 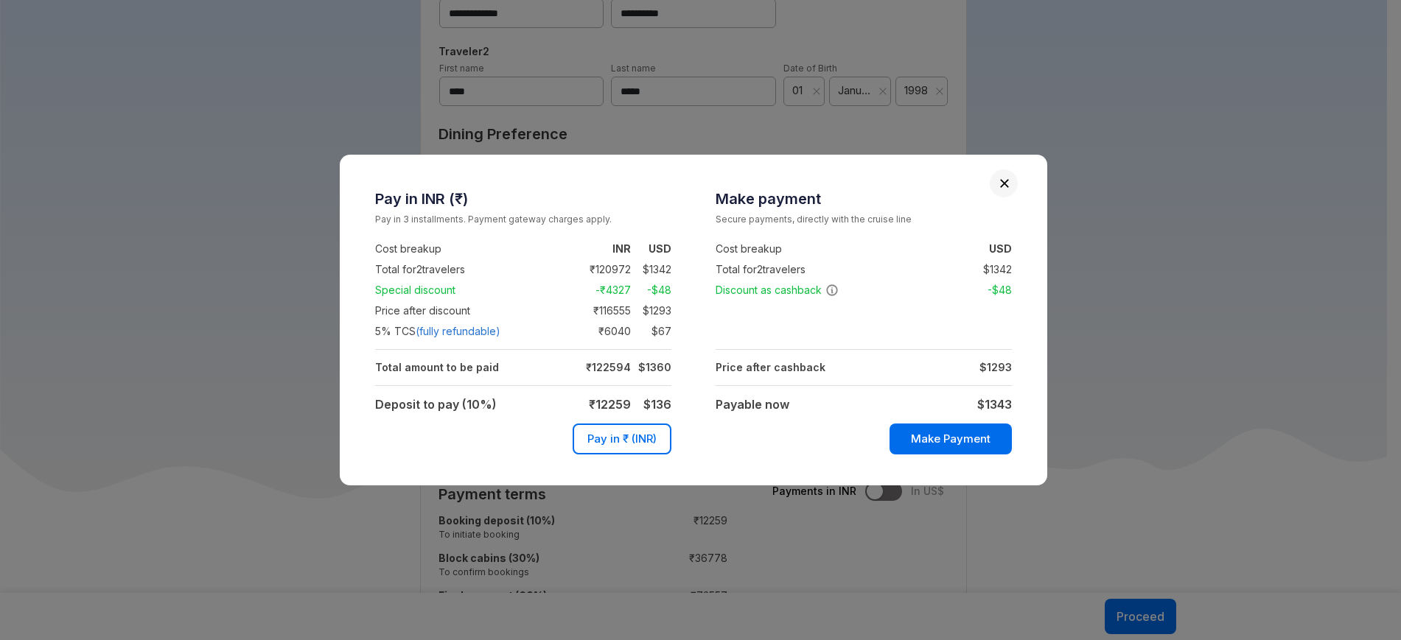 What do you see at coordinates (621, 248) in the screenshot?
I see `strong: INR` at bounding box center [621, 248].